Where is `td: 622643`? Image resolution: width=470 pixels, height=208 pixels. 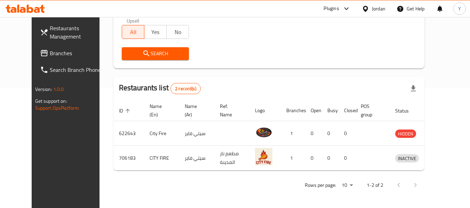 td: 622643 is located at coordinates (129, 134).